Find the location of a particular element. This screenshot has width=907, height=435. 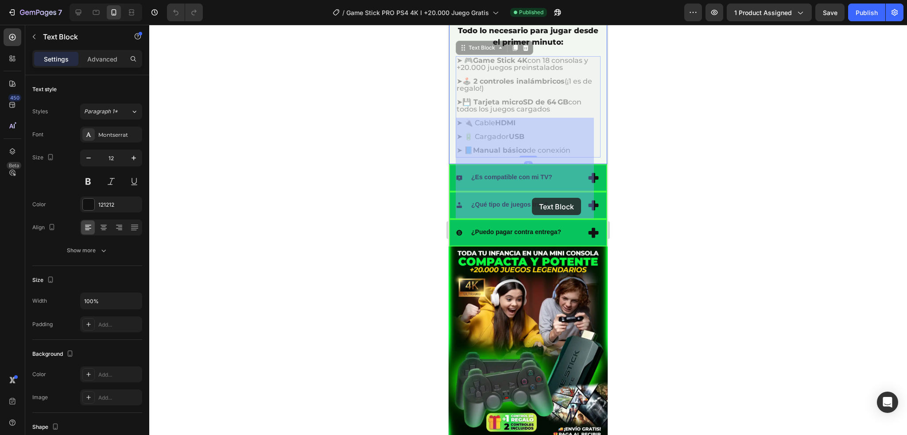

div: Width is located at coordinates (39, 301).